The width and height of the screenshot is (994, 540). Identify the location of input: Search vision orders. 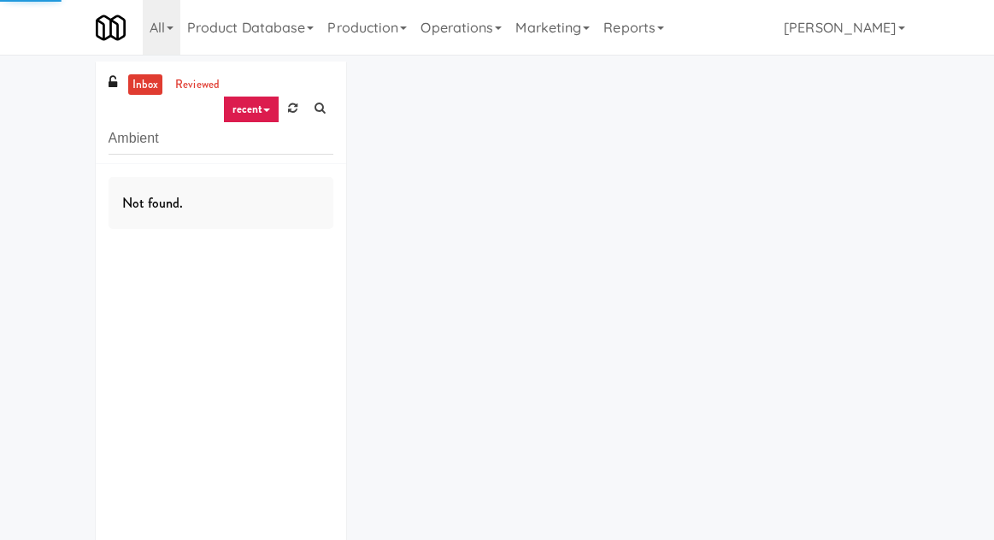
(221, 138).